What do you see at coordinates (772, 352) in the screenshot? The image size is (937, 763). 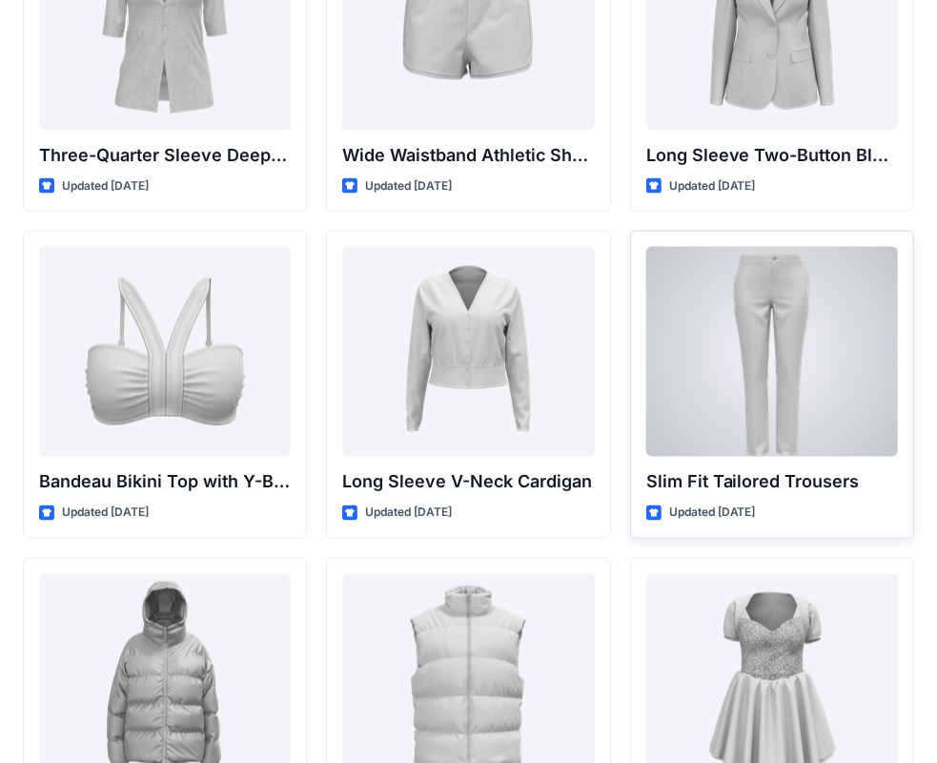 I see `a: Slim Fit Tailored Trousers` at bounding box center [772, 352].